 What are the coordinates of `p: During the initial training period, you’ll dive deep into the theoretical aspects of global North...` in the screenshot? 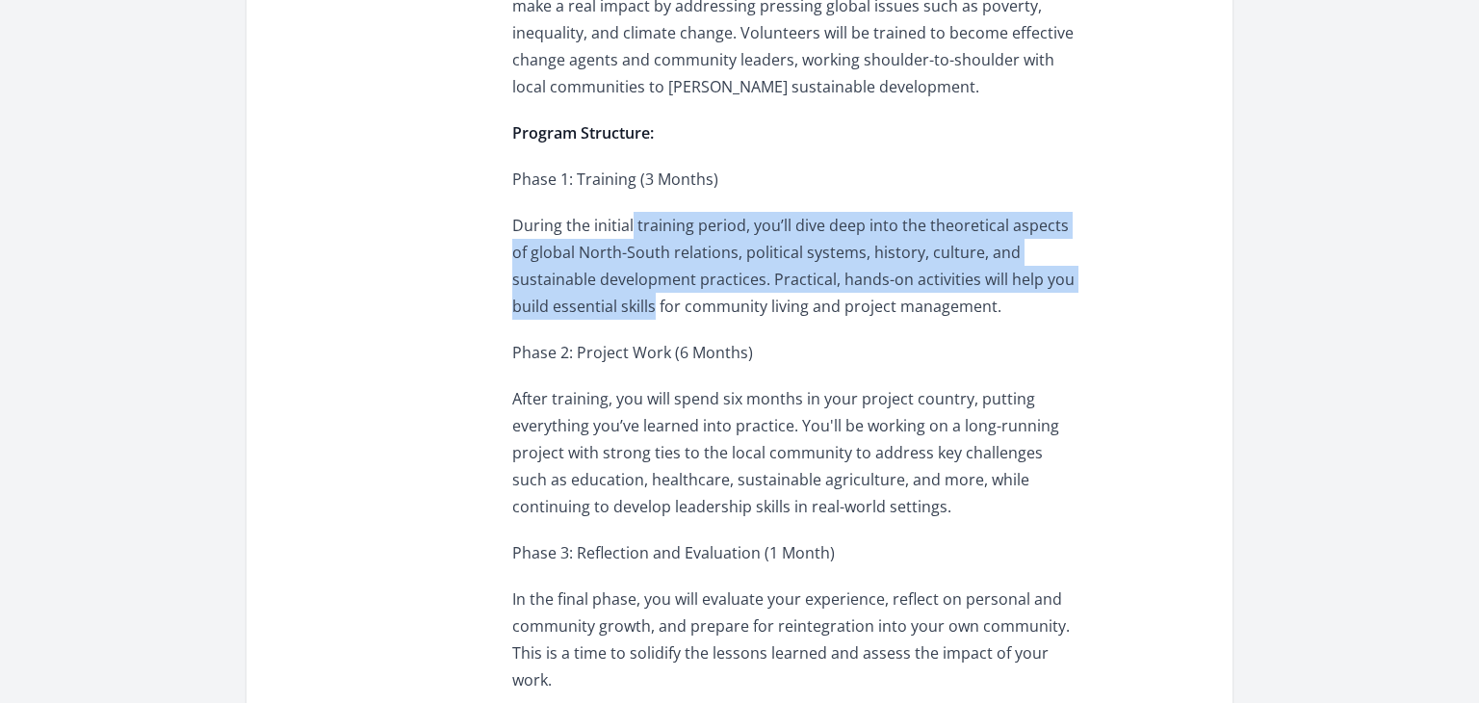 It's located at (793, 266).